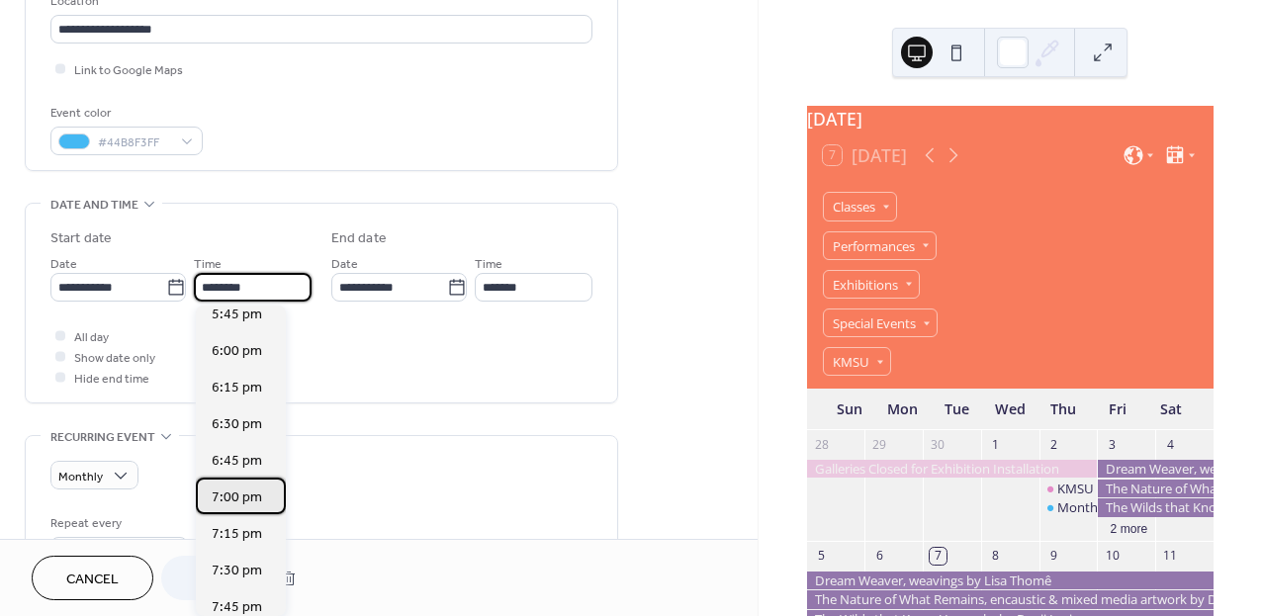 This screenshot has height=616, width=1262. I want to click on div: Tue, so click(956, 408).